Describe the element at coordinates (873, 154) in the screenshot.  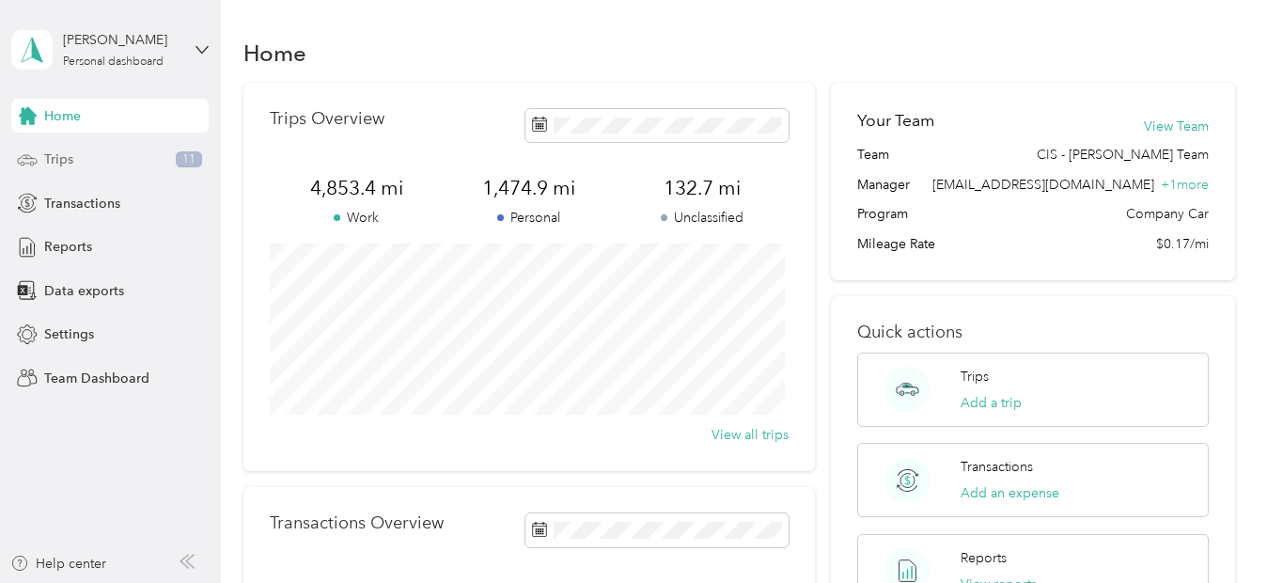
I see `span: Team` at that location.